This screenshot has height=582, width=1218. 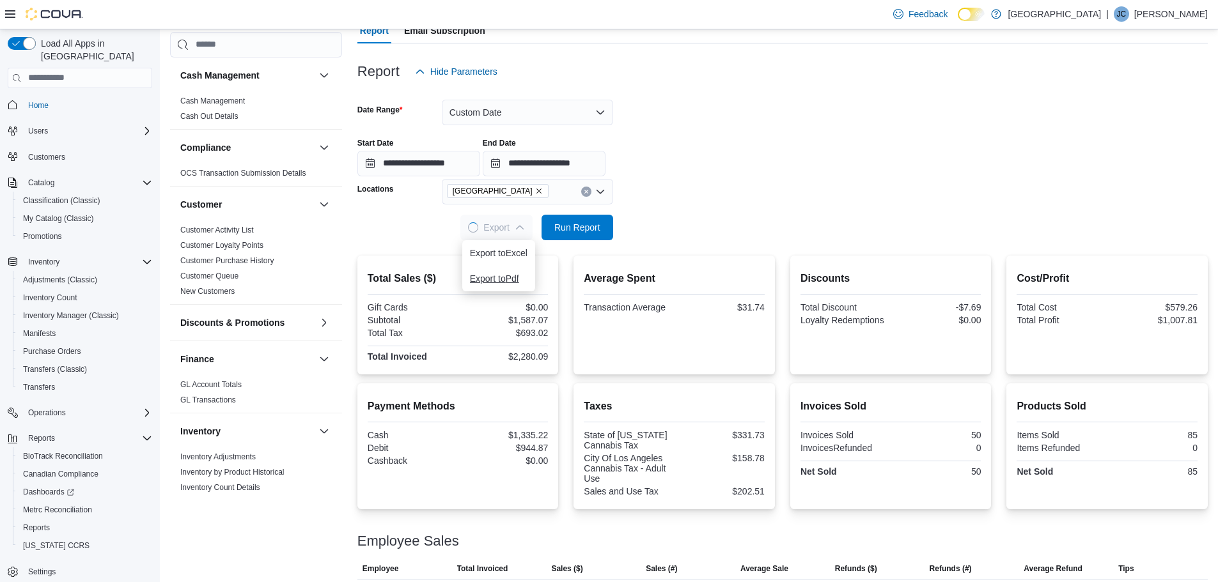 I want to click on h2: Invoices Sold, so click(x=890, y=407).